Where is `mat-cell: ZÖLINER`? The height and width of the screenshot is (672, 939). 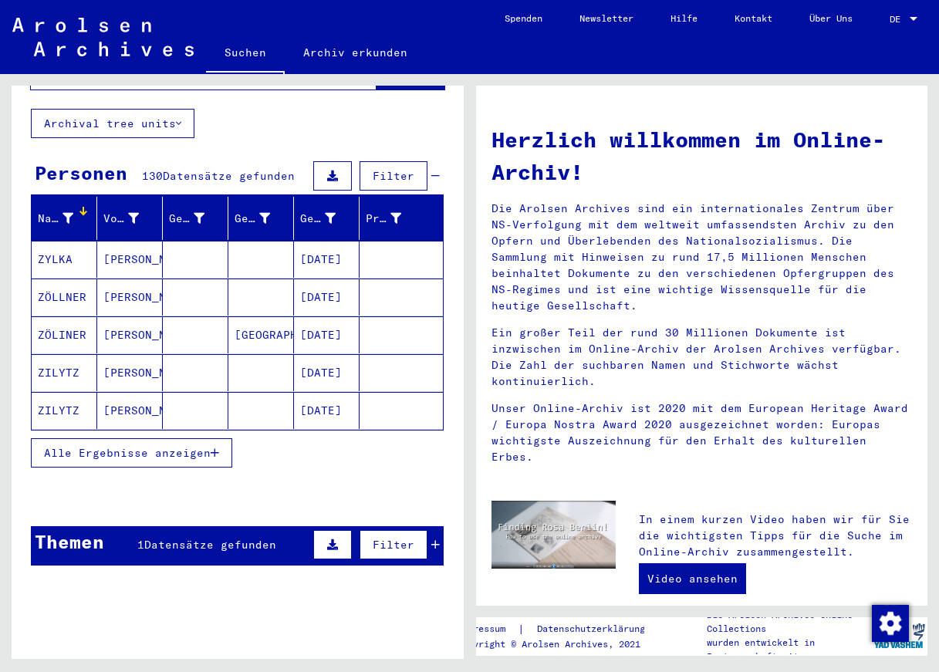 mat-cell: ZÖLINER is located at coordinates (64, 335).